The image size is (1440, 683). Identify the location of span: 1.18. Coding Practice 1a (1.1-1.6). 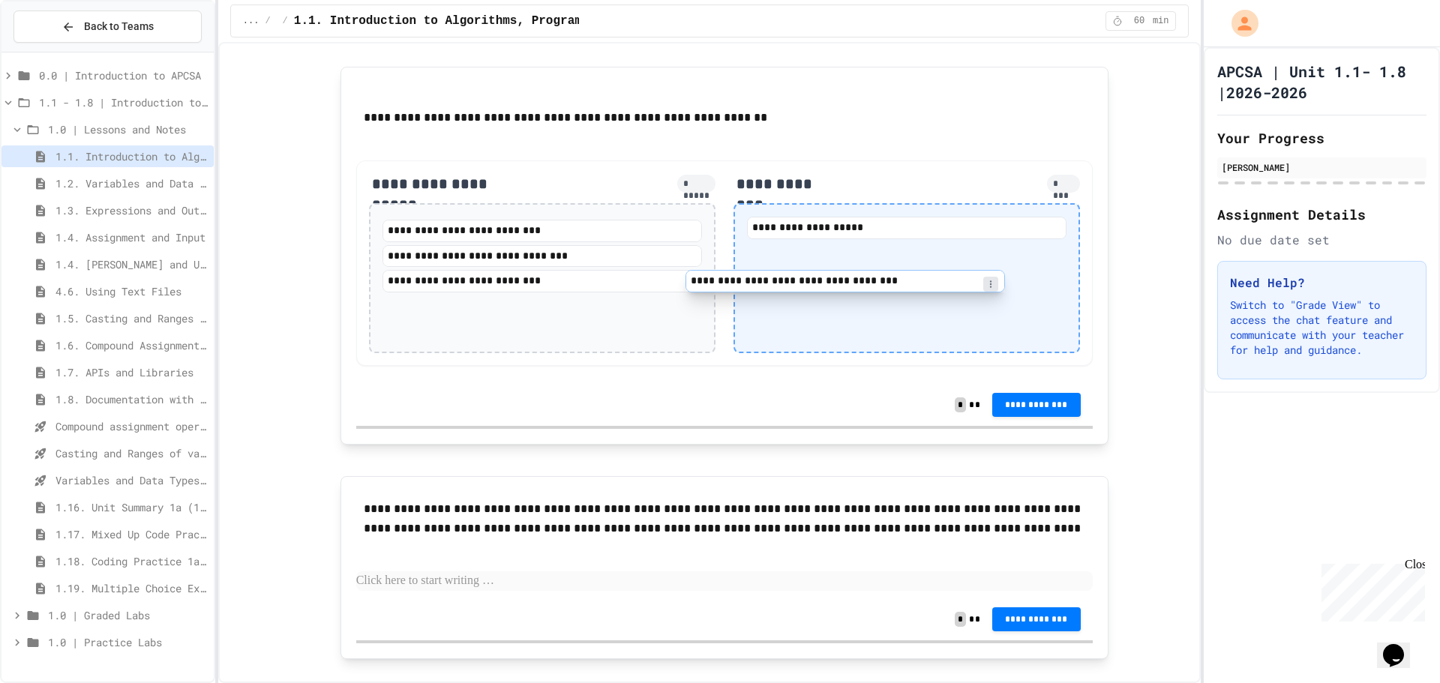
(131, 561).